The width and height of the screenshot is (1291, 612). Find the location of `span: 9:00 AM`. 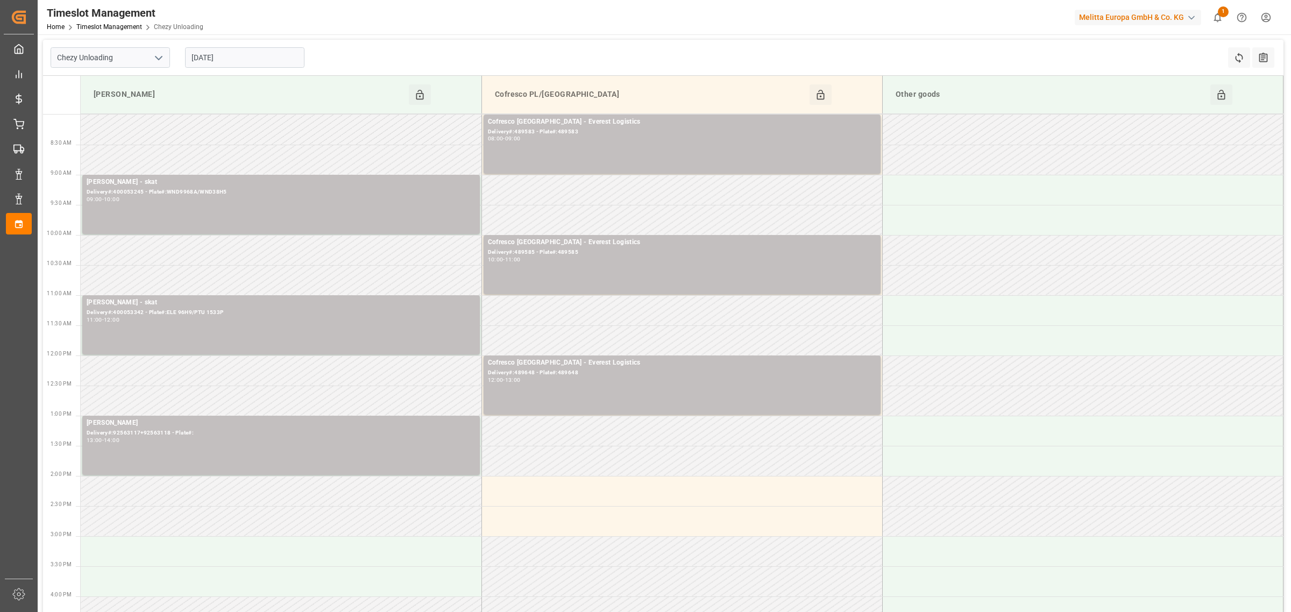

span: 9:00 AM is located at coordinates (61, 173).